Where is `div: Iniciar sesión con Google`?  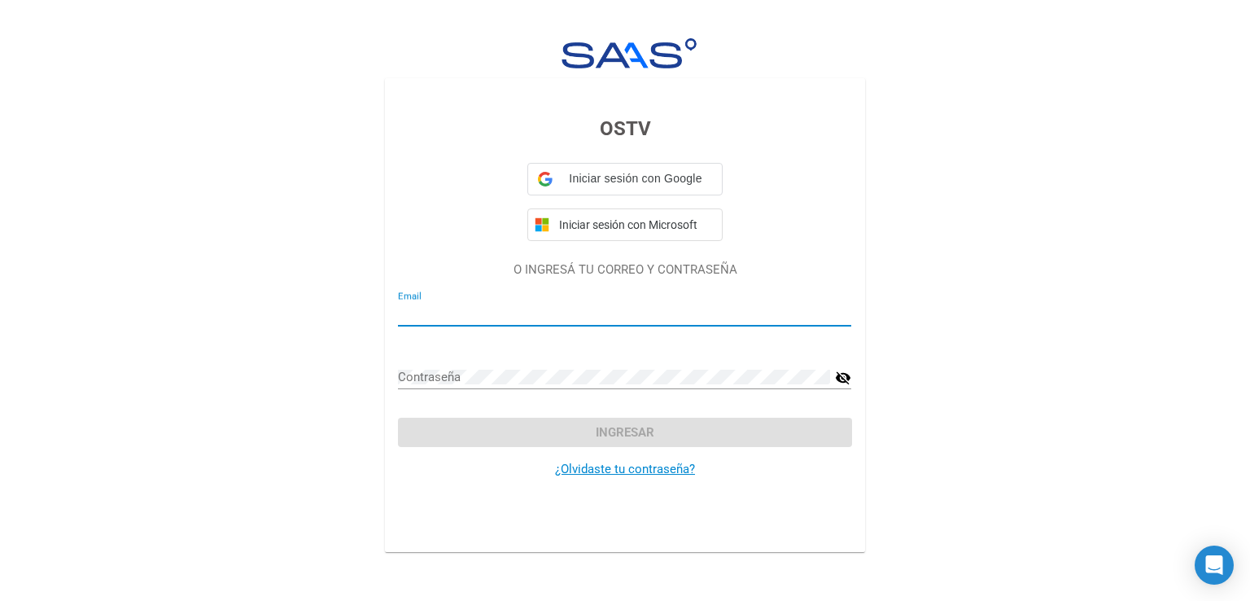 div: Iniciar sesión con Google is located at coordinates (625, 179).